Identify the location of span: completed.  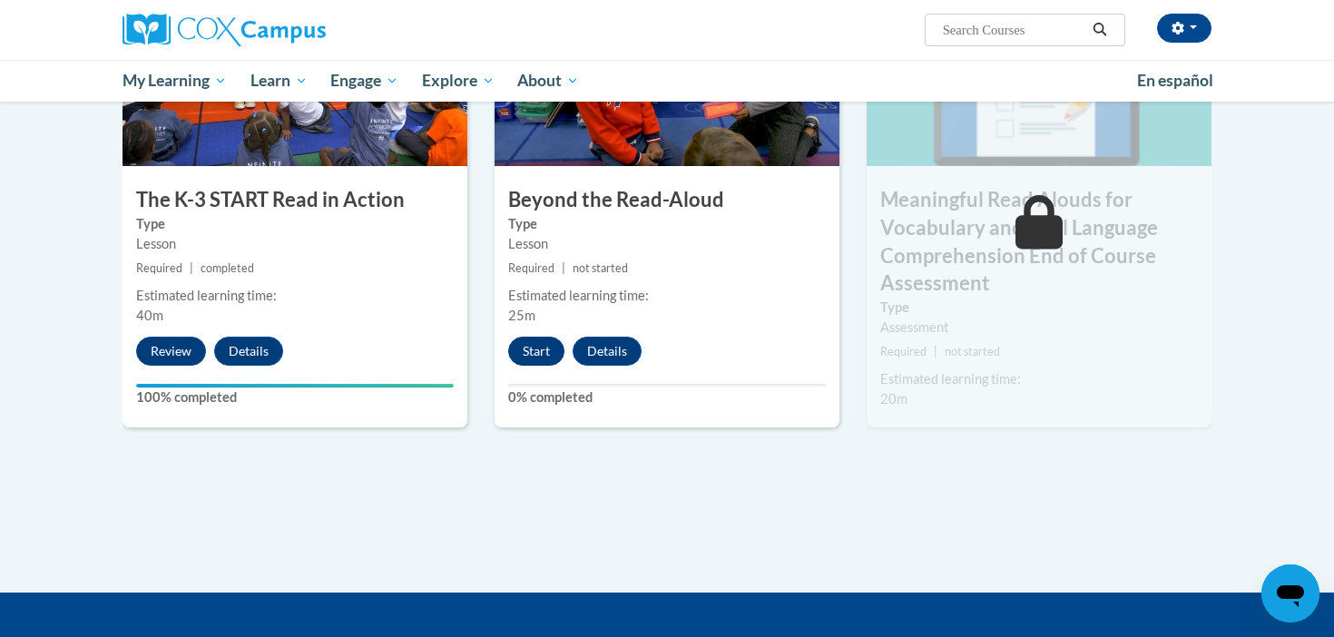
(227, 268).